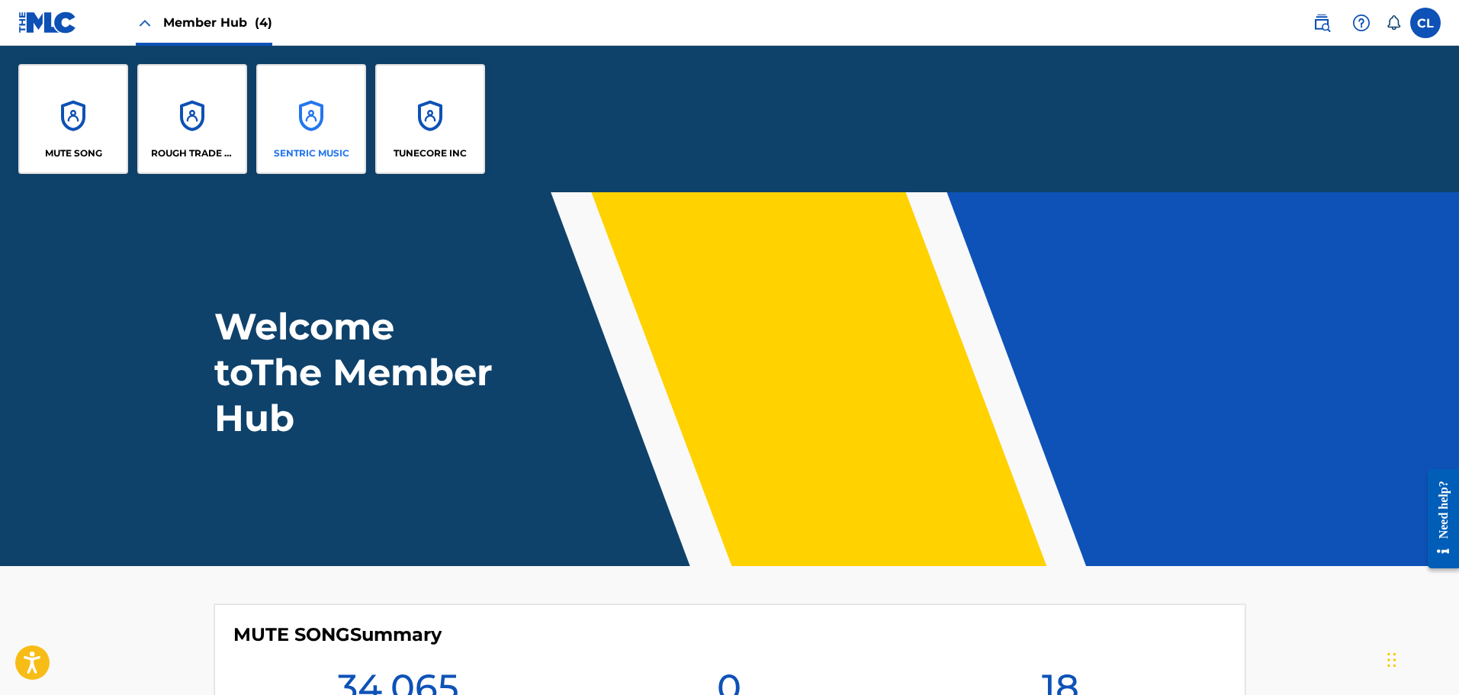  What do you see at coordinates (1421, 658) in the screenshot?
I see `div: Chat Widget` at bounding box center [1421, 658].